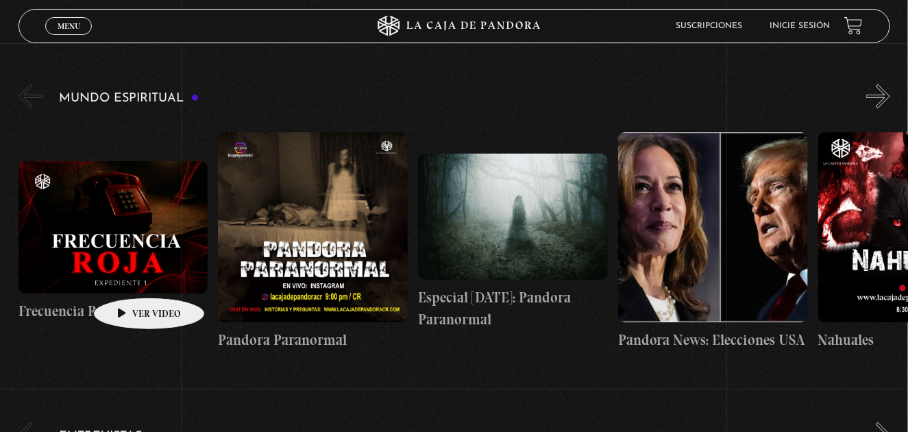 This screenshot has height=432, width=908. What do you see at coordinates (710, 26) in the screenshot?
I see `a: Suscripciones` at bounding box center [710, 26].